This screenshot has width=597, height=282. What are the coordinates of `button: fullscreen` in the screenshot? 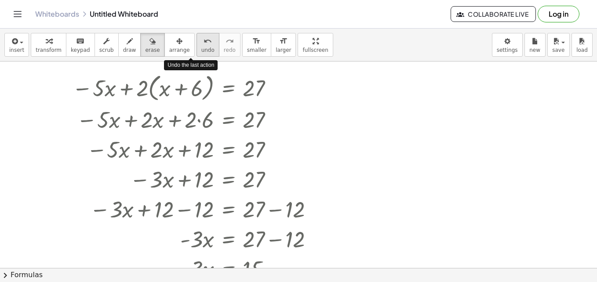 It's located at (315, 45).